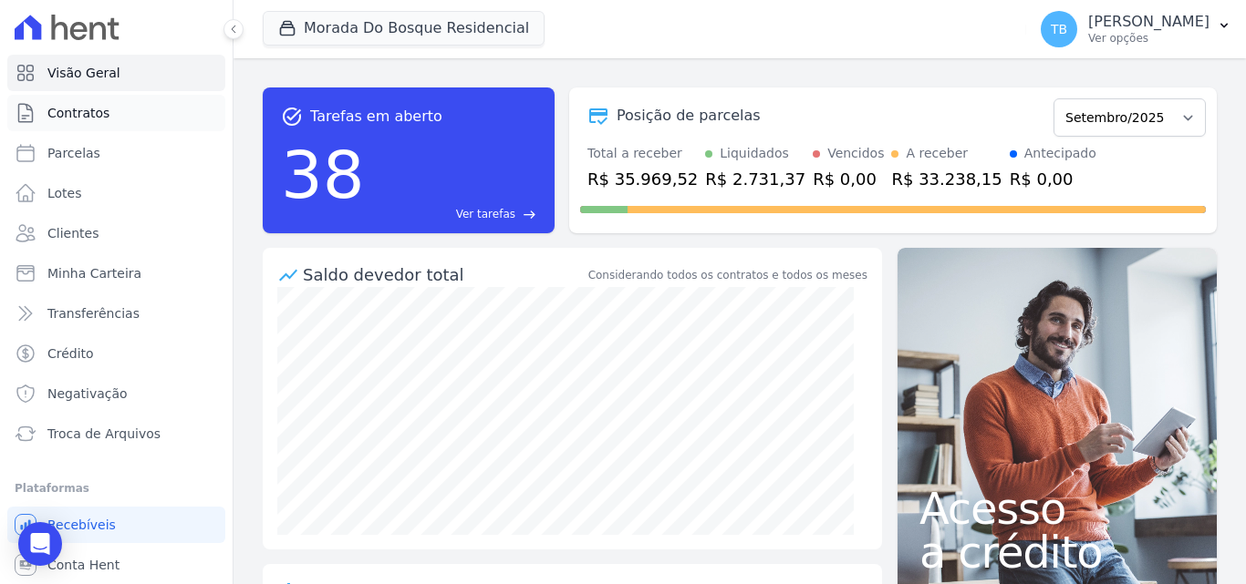  Describe the element at coordinates (93, 314) in the screenshot. I see `span: Transferências` at that location.